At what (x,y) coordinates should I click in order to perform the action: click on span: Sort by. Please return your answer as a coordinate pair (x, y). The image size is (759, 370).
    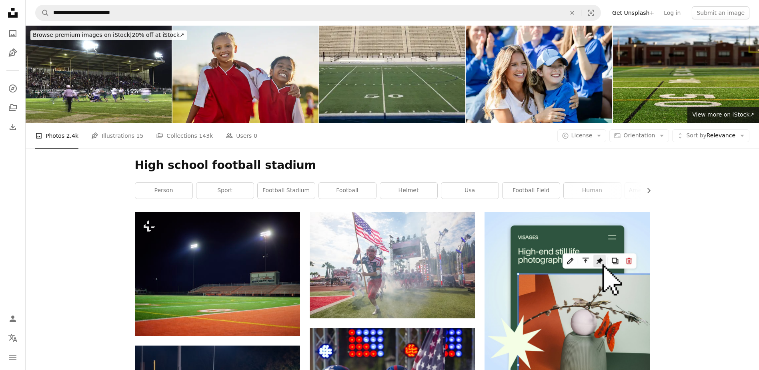
    Looking at the image, I should click on (696, 135).